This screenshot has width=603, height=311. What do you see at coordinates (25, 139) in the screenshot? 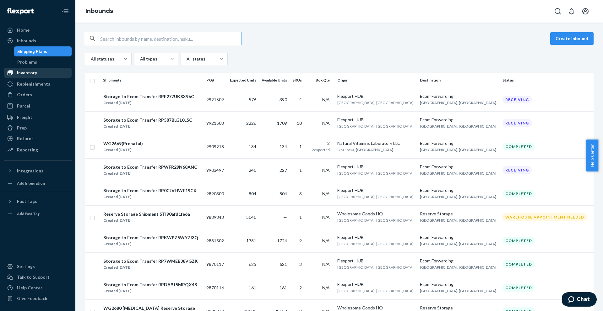
I see `div: Returns` at bounding box center [25, 139].